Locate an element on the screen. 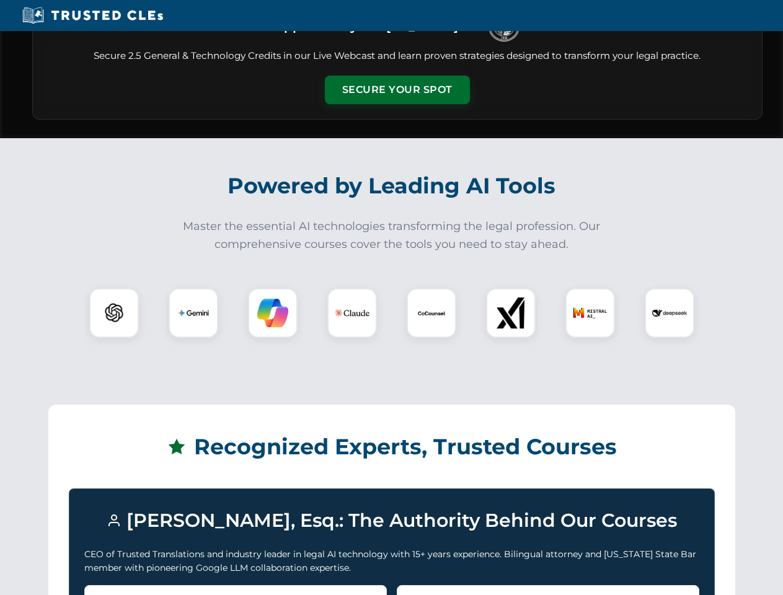 This screenshot has width=783, height=595. h2: Recognized Experts, Trusted Courses is located at coordinates (392, 447).